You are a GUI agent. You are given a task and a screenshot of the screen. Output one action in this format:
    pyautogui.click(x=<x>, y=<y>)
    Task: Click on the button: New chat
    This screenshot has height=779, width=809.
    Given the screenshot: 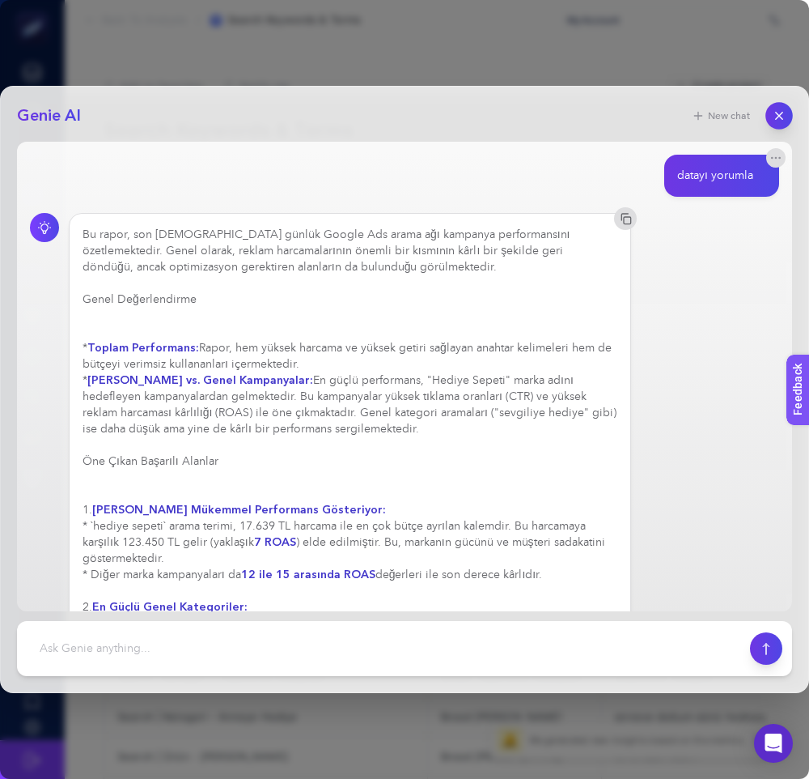 What is the action you would take?
    pyautogui.click(x=721, y=116)
    